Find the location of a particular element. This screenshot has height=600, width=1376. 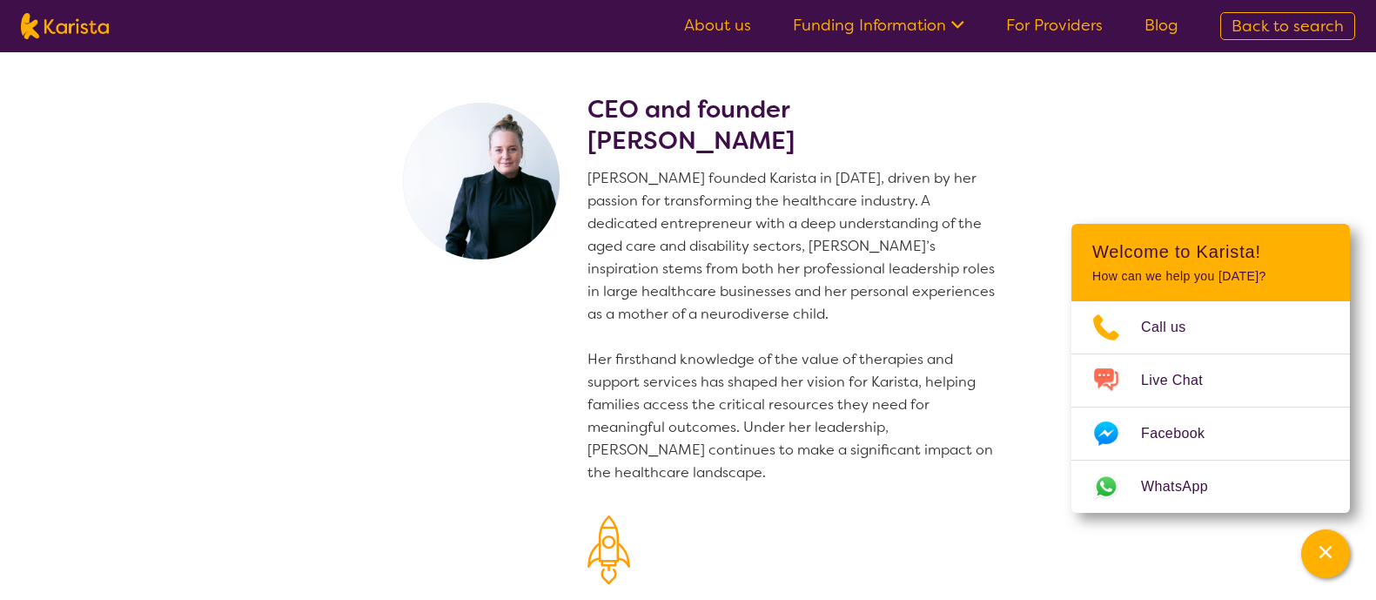

span: Back to search is located at coordinates (1287, 26).